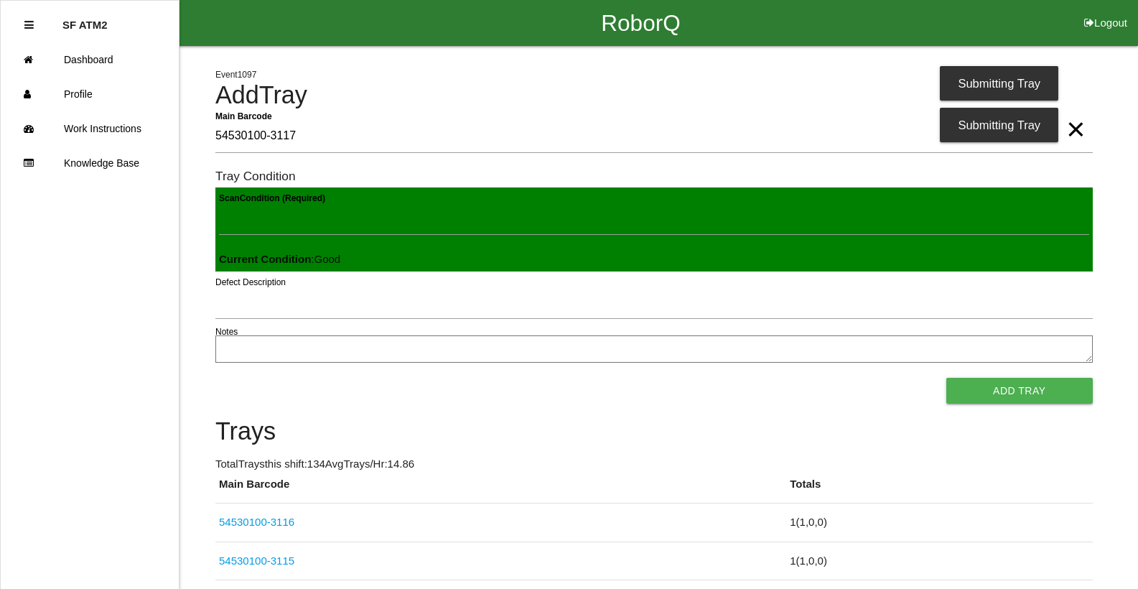  What do you see at coordinates (939, 489) in the screenshot?
I see `th: Totals` at bounding box center [939, 489].